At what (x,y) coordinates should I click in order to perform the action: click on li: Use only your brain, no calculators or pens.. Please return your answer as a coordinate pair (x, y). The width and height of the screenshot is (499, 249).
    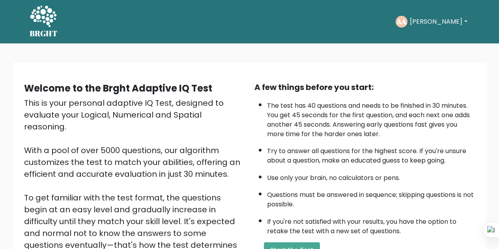
    Looking at the image, I should click on (371, 176).